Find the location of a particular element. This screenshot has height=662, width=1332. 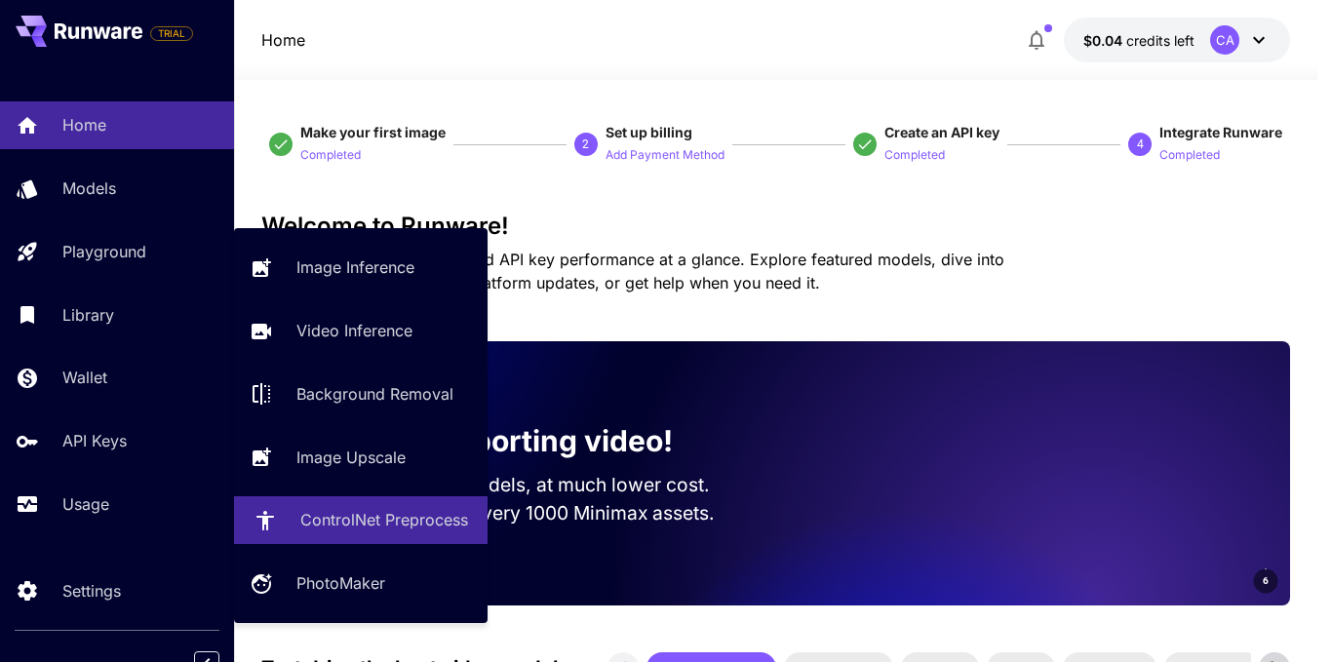

p: Wallet is located at coordinates (85, 377).